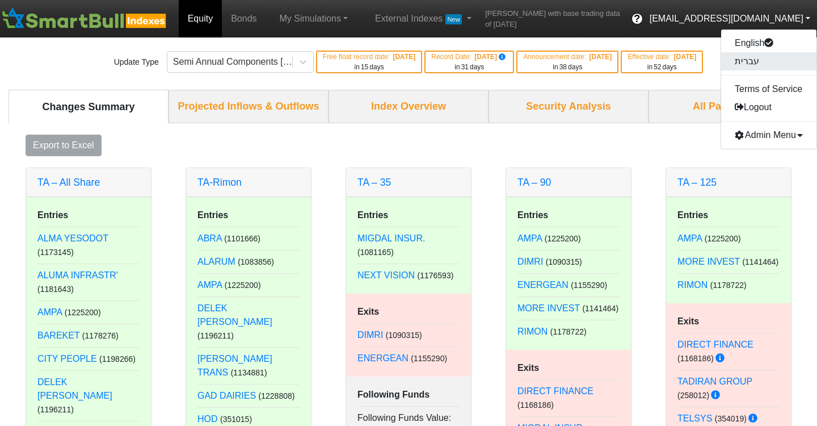 The height and width of the screenshot is (426, 817). I want to click on div: All Parameters, so click(729, 106).